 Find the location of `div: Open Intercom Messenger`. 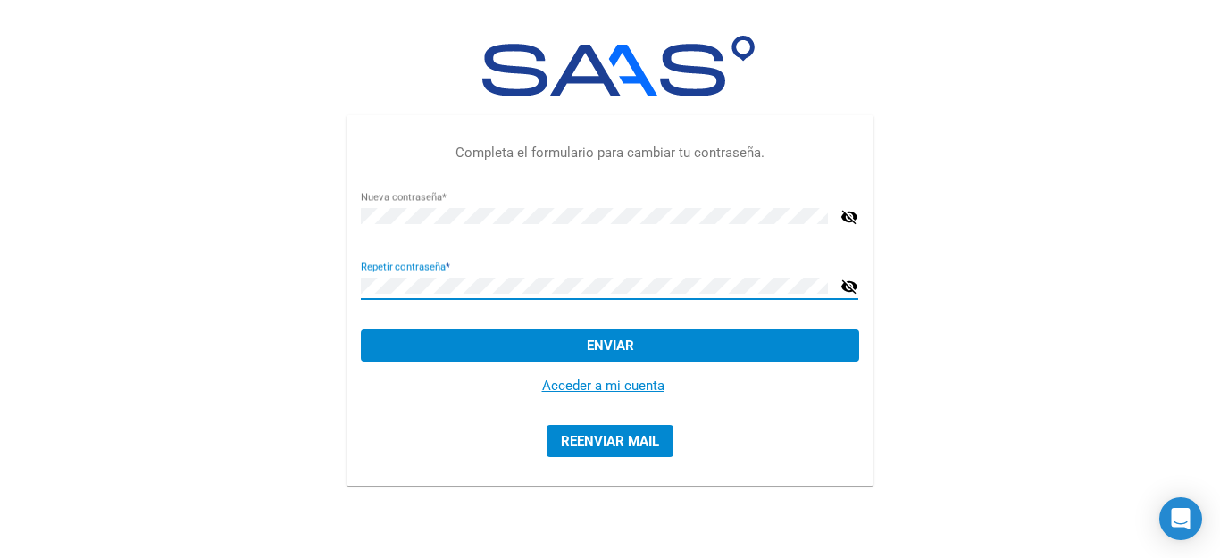

div: Open Intercom Messenger is located at coordinates (1180, 519).